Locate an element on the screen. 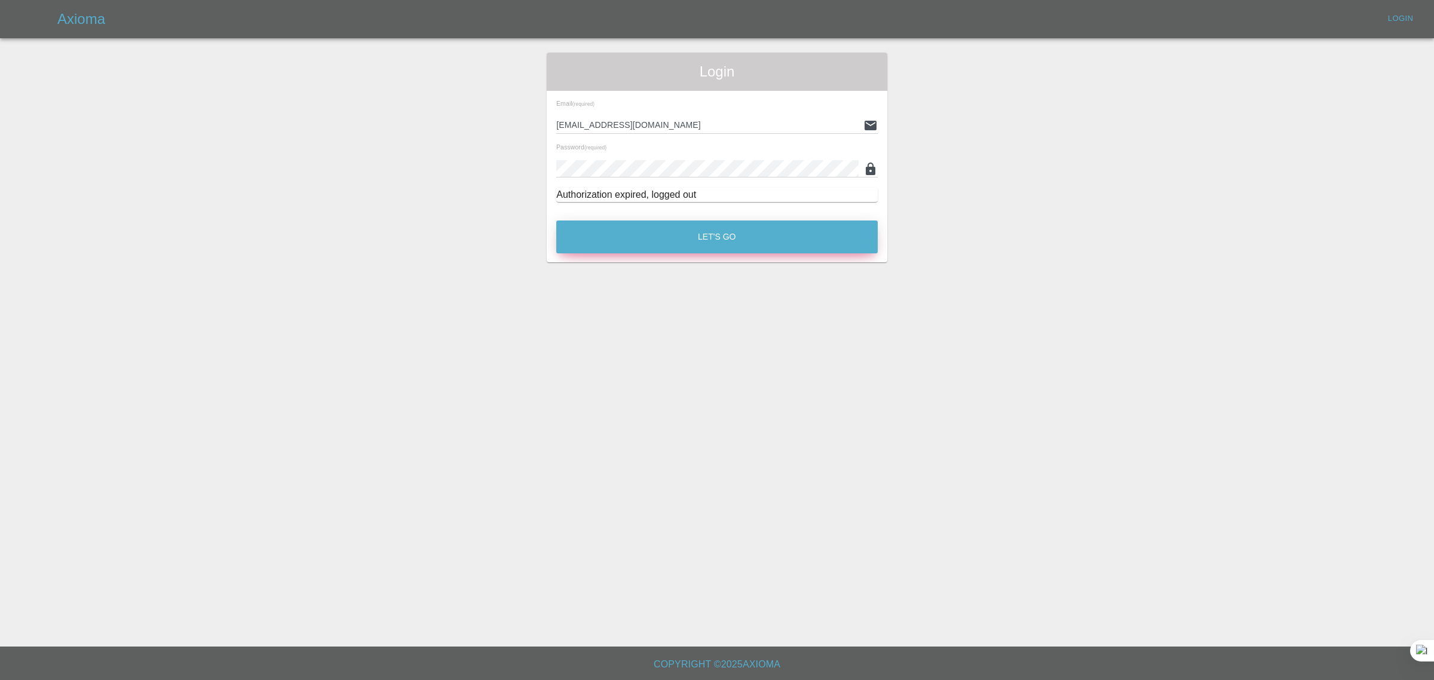  h6: Copyright © 2025 Axioma is located at coordinates (717, 664).